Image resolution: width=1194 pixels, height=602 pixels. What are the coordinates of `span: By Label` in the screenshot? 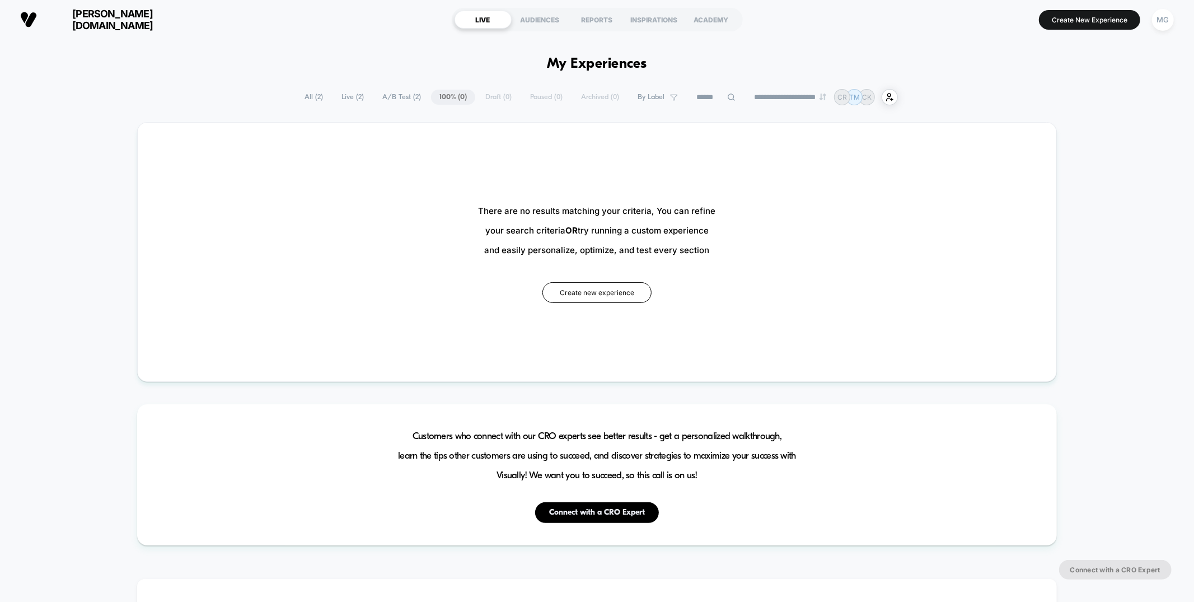 It's located at (651, 97).